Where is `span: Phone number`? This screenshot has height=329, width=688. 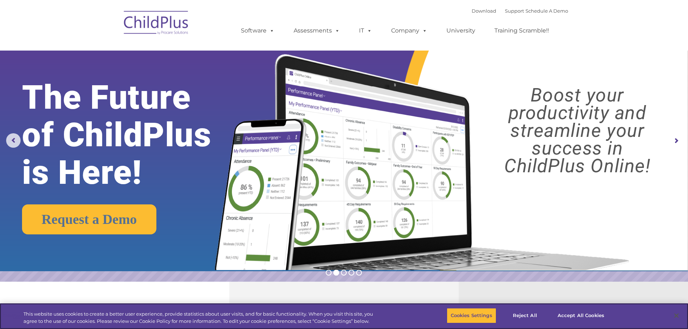
span: Phone number is located at coordinates (116, 80).